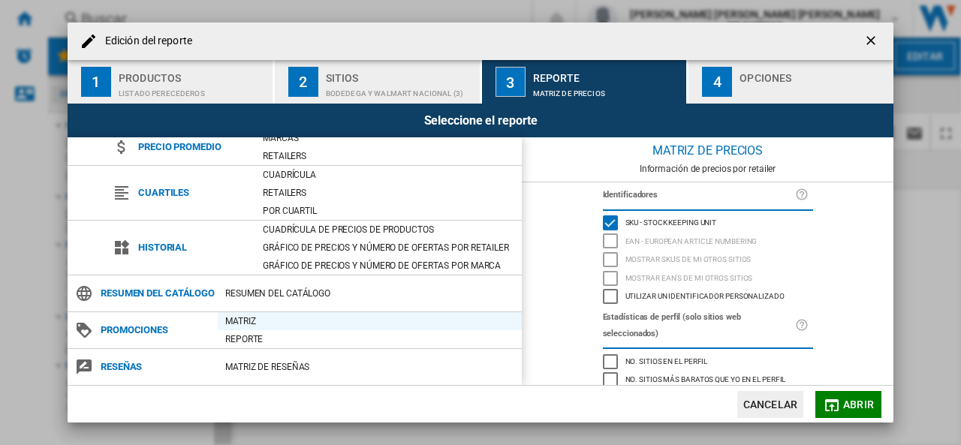 The image size is (961, 445). What do you see at coordinates (717, 82) in the screenshot?
I see `div: 4` at bounding box center [717, 82].